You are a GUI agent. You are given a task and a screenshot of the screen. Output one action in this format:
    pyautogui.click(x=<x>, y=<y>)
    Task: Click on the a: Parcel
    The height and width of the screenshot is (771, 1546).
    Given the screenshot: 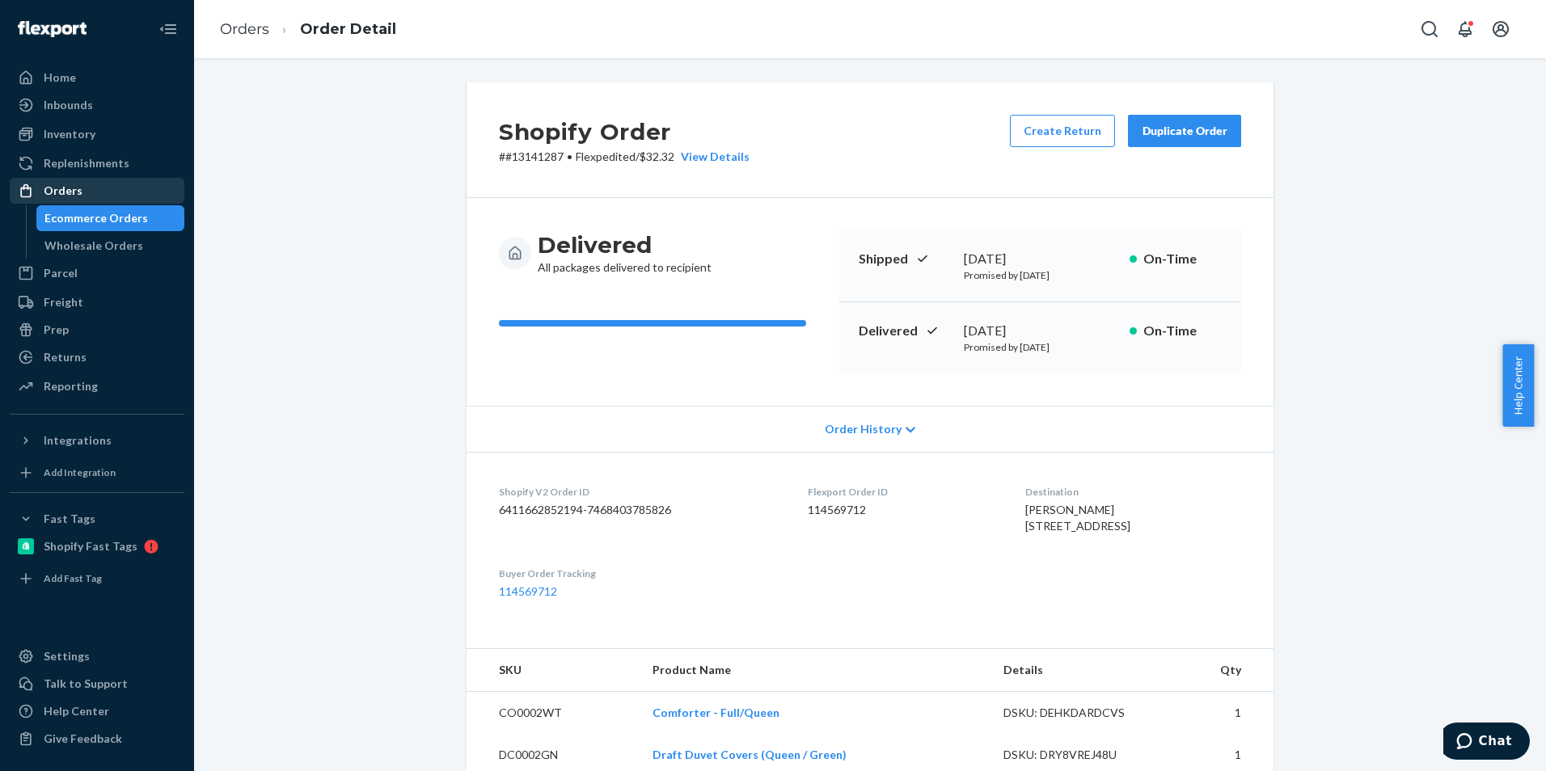 What is the action you would take?
    pyautogui.click(x=97, y=273)
    